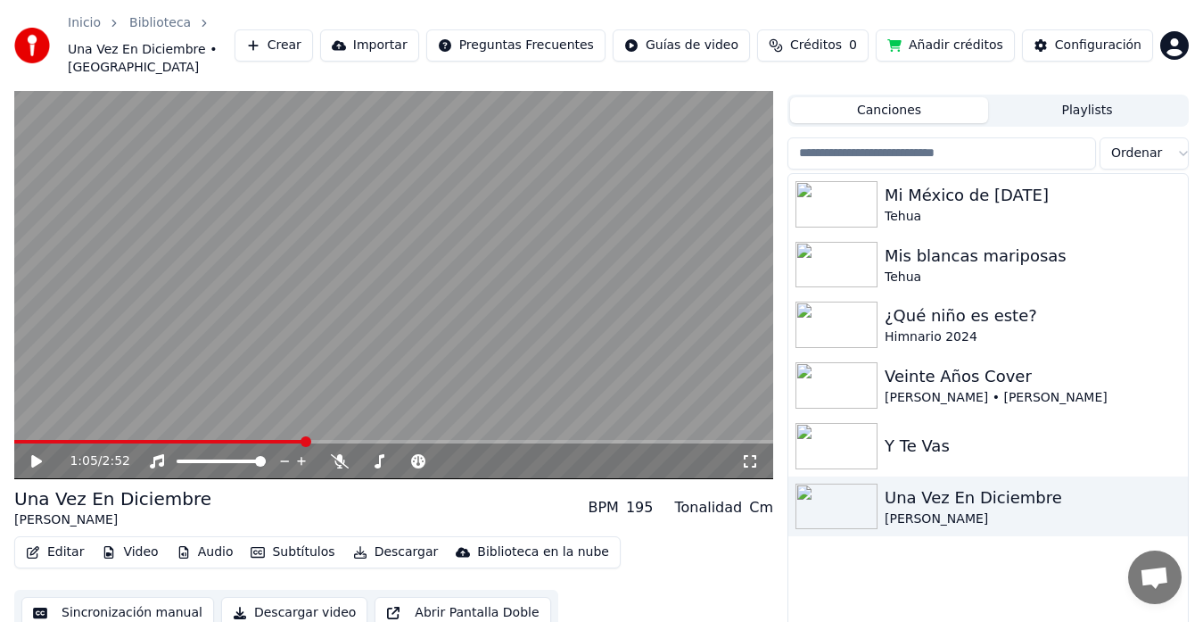  Describe the element at coordinates (889, 110) in the screenshot. I see `button: Canciones` at that location.